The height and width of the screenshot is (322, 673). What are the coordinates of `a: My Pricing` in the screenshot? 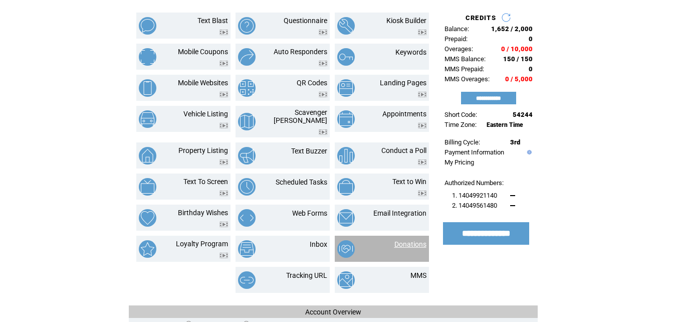 It's located at (459, 162).